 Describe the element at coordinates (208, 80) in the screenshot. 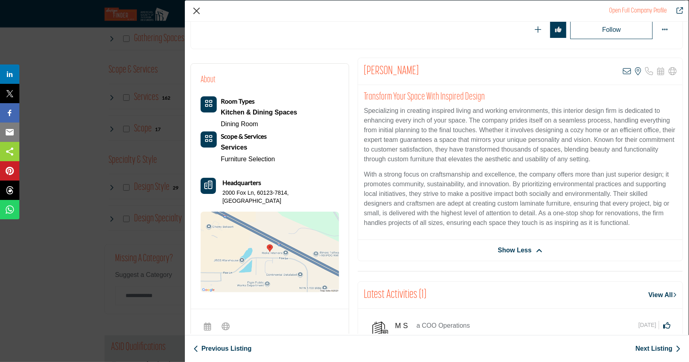

I see `h2: About` at that location.